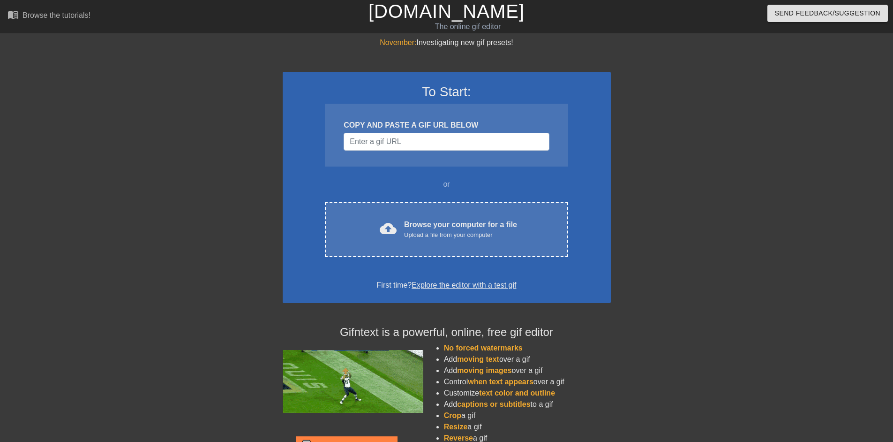 The height and width of the screenshot is (442, 893). I want to click on span: Resize, so click(456, 426).